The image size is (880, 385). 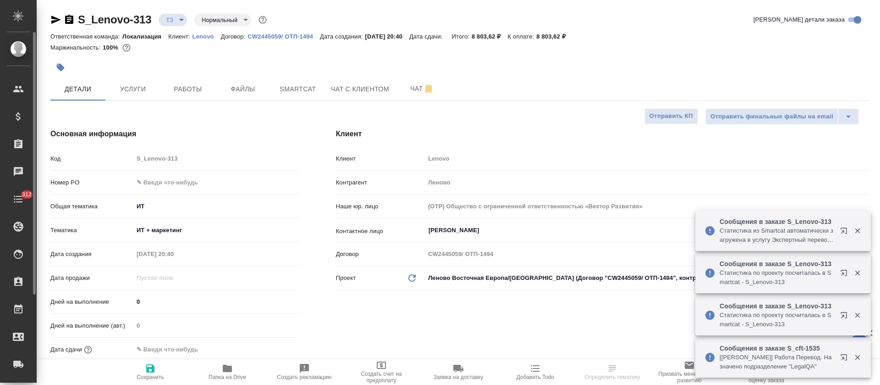 What do you see at coordinates (115, 19) in the screenshot?
I see `a: S_Lenovo-313` at bounding box center [115, 19].